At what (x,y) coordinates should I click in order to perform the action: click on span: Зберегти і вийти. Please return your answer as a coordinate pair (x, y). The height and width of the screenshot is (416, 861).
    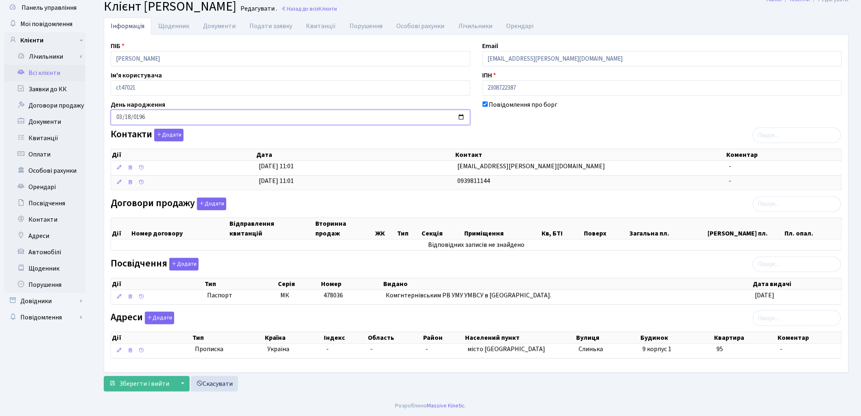
    Looking at the image, I should click on (144, 383).